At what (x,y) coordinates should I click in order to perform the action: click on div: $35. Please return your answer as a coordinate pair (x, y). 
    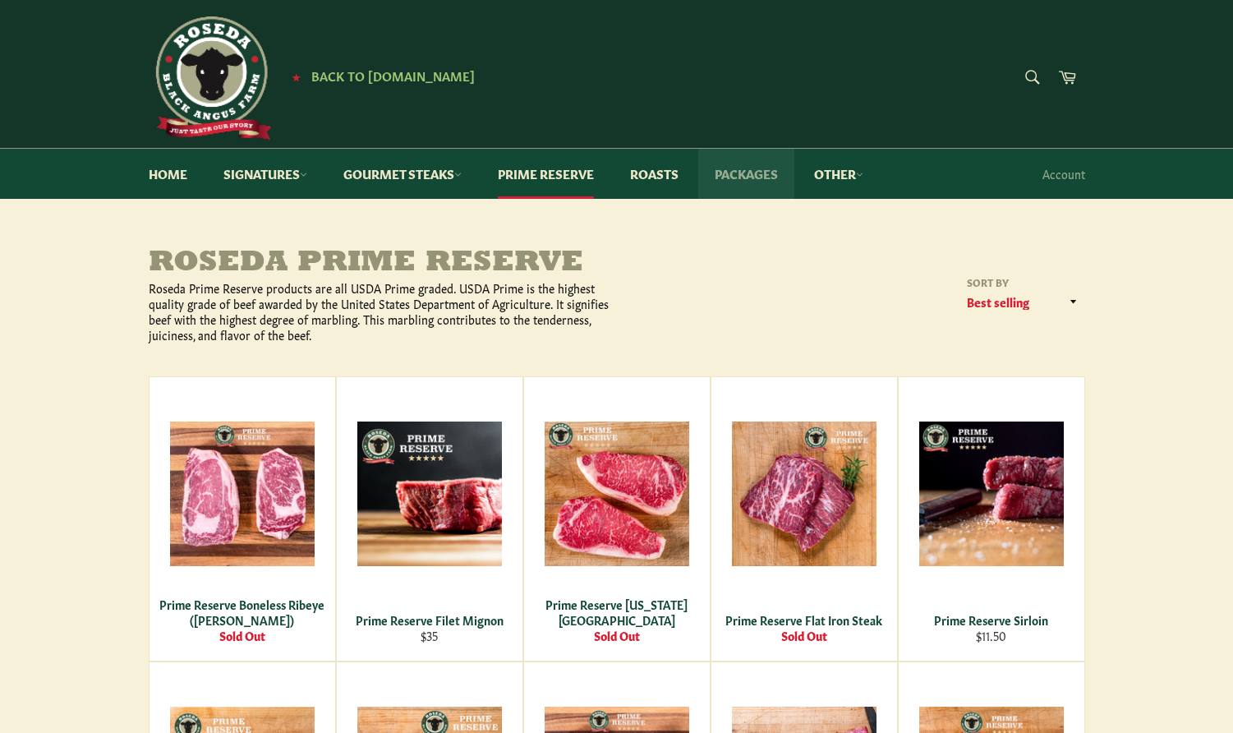
    Looking at the image, I should click on (429, 635).